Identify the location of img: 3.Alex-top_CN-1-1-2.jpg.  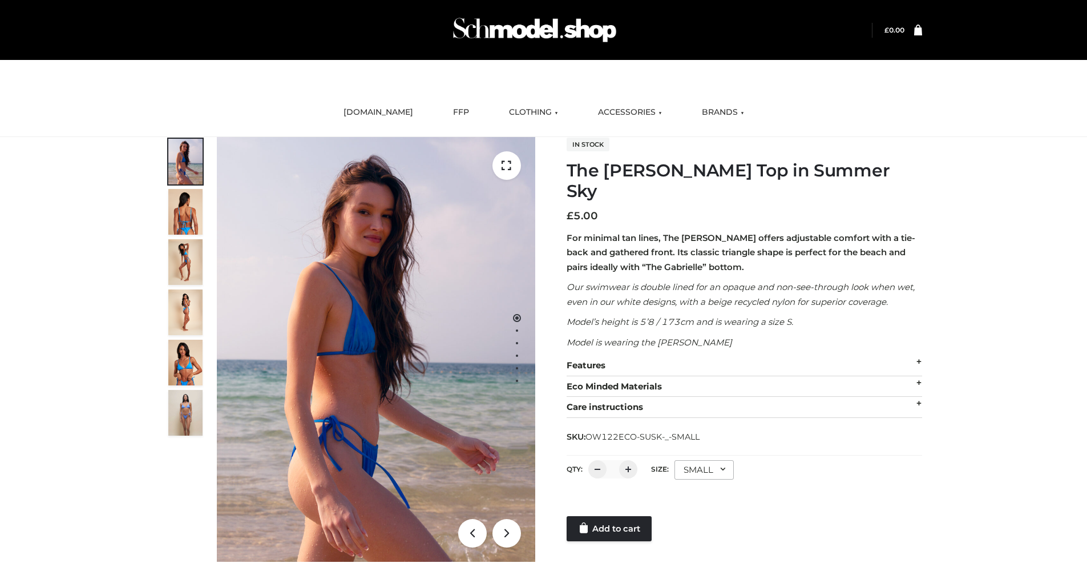
(185, 312).